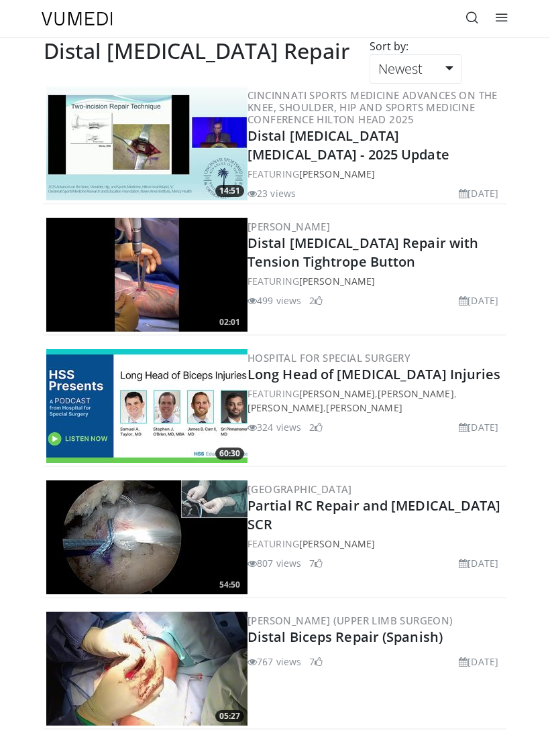  What do you see at coordinates (389, 46) in the screenshot?
I see `div: Sort by:` at bounding box center [389, 46].